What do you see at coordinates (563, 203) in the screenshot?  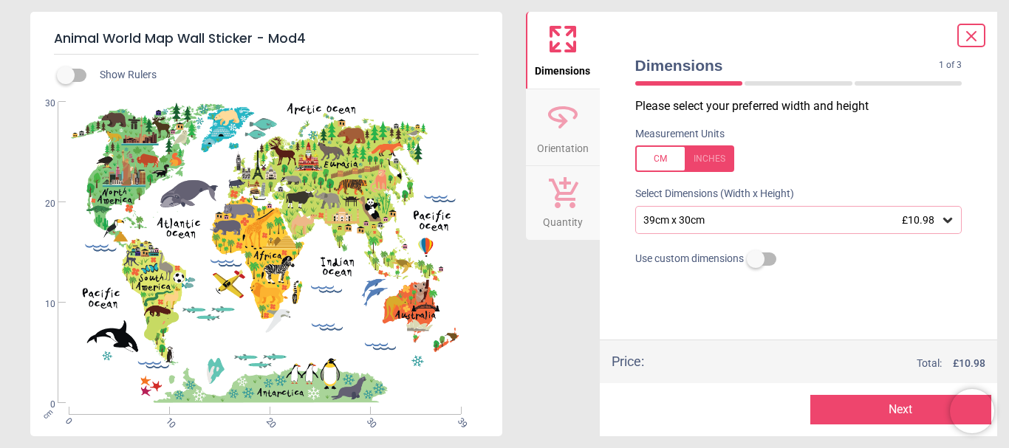 I see `button: Quantity` at bounding box center [563, 203].